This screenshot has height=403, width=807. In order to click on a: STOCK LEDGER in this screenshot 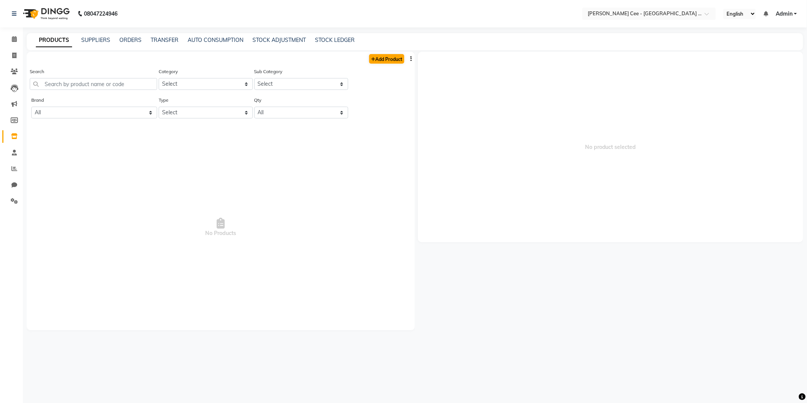, I will do `click(335, 40)`.